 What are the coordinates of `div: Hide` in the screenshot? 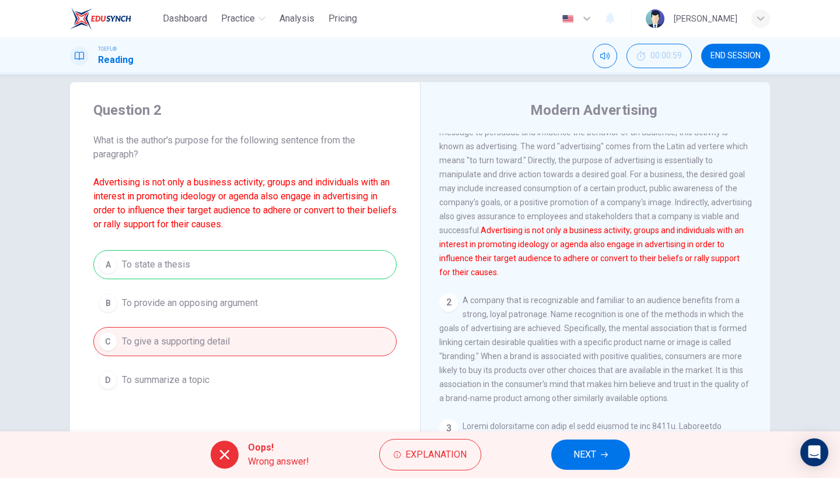 It's located at (659, 56).